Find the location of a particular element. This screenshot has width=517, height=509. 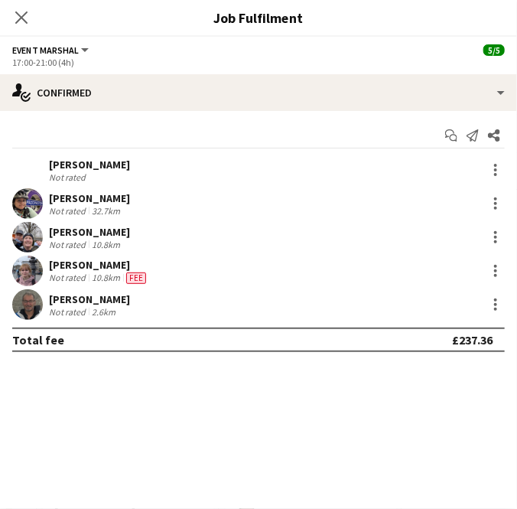

div: Total fee is located at coordinates (38, 340).